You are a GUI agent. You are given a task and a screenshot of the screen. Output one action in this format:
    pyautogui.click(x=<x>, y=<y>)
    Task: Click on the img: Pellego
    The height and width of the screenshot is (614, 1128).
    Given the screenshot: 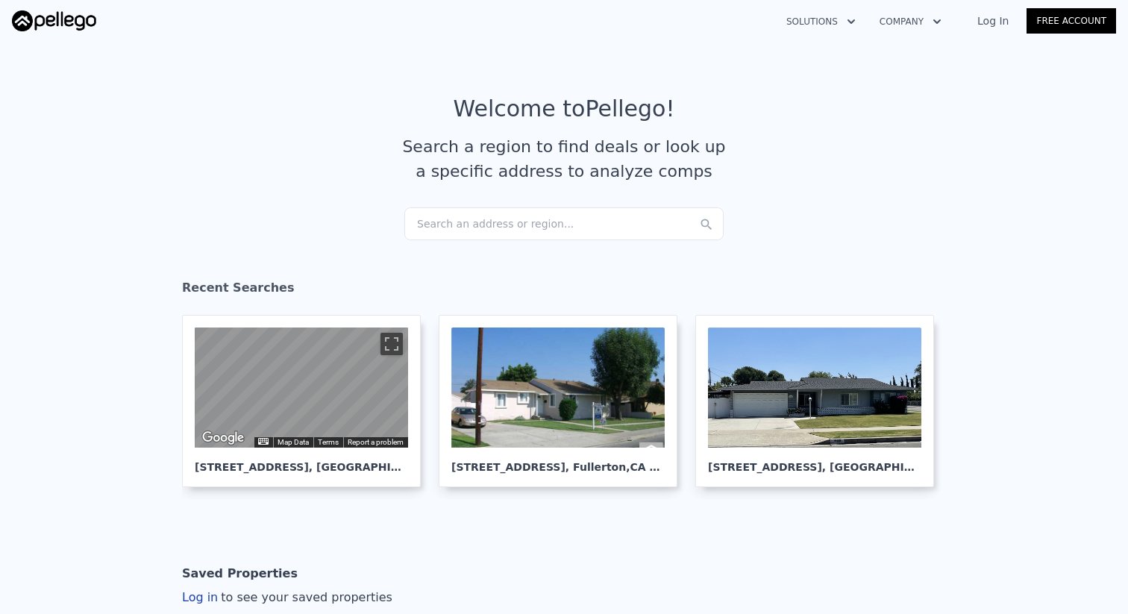 What is the action you would take?
    pyautogui.click(x=54, y=21)
    